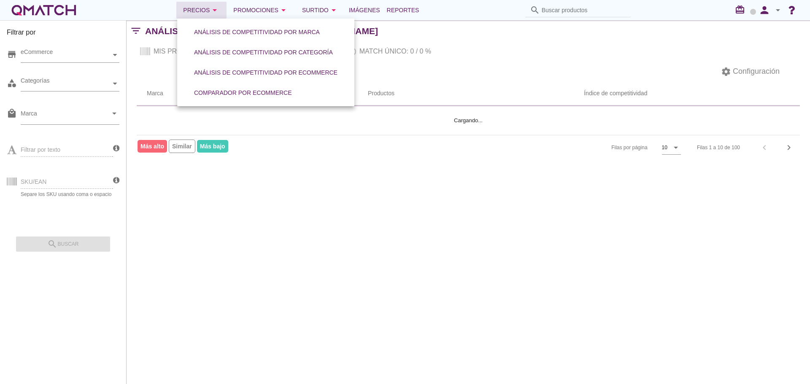 The width and height of the screenshot is (810, 384). Describe the element at coordinates (584, 10) in the screenshot. I see `input: Buscar productos` at that location.